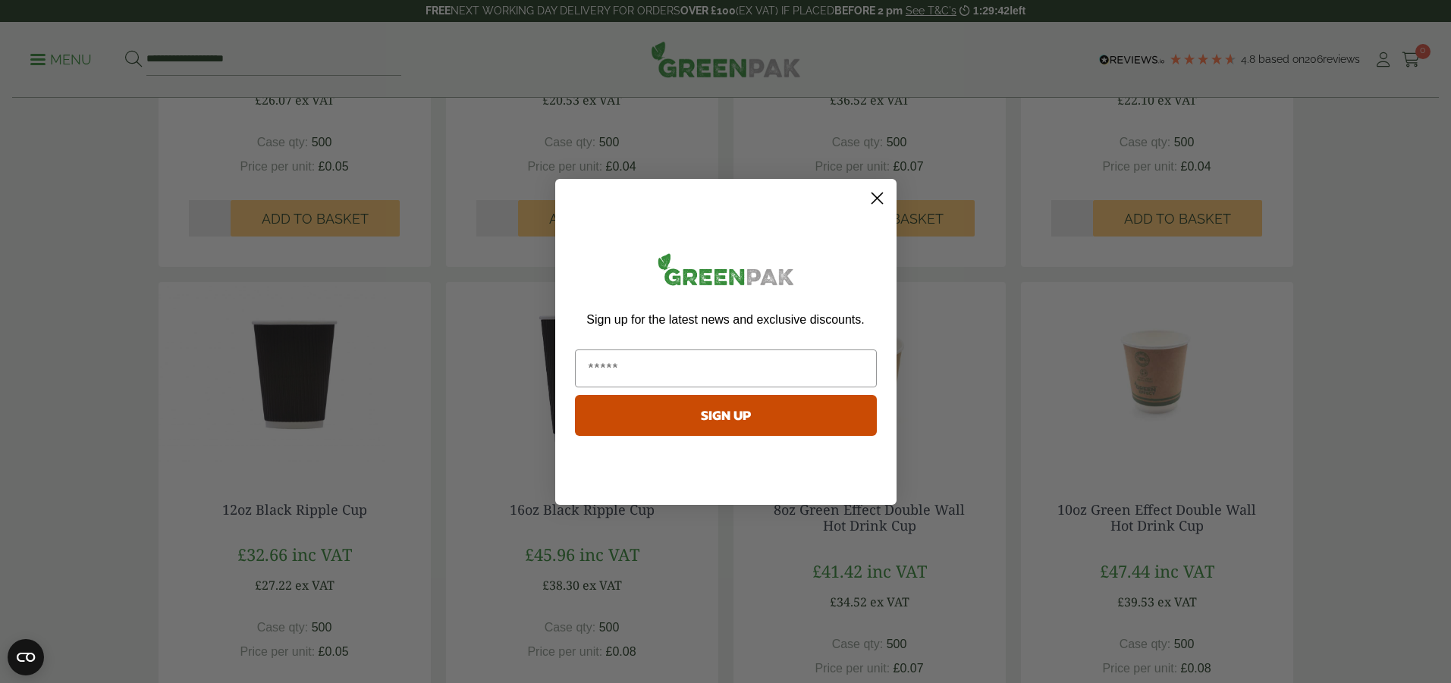 Image resolution: width=1451 pixels, height=683 pixels. What do you see at coordinates (726, 369) in the screenshot?
I see `input: Email` at bounding box center [726, 369].